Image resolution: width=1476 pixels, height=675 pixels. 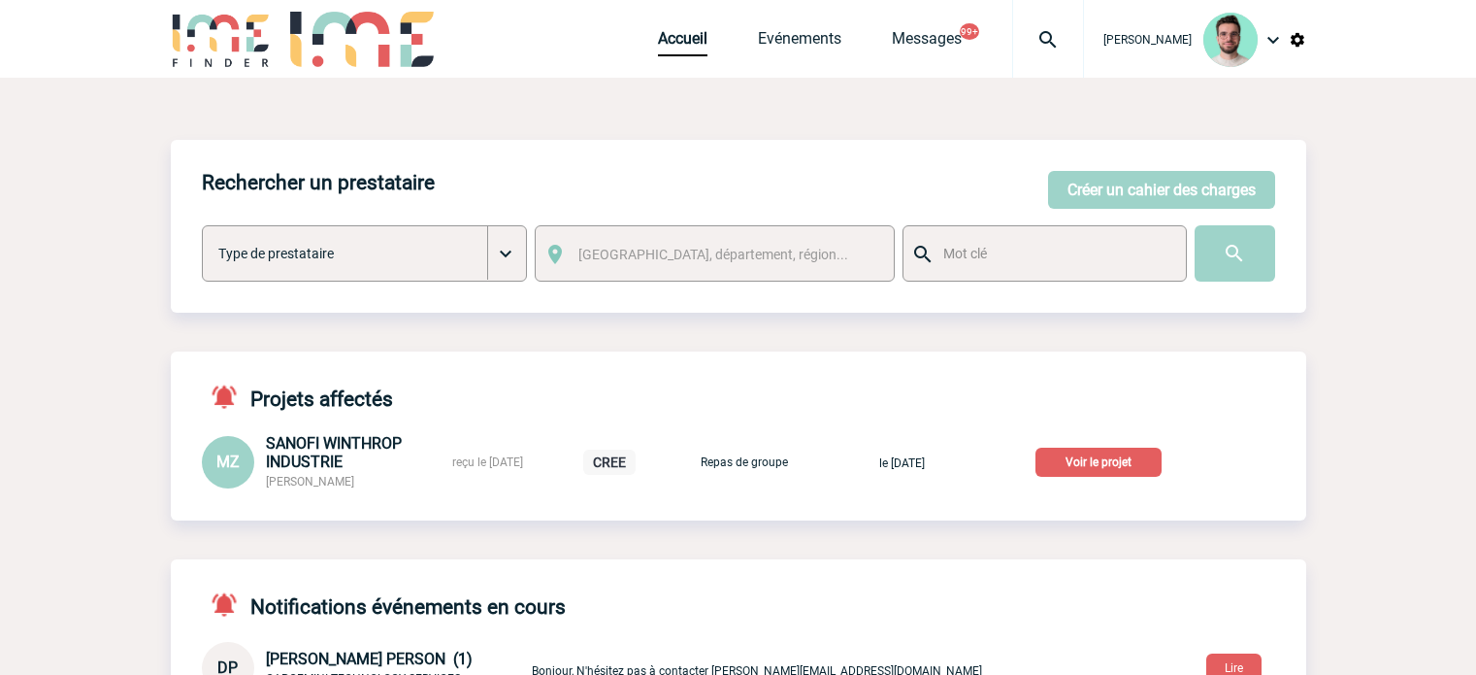 What do you see at coordinates (610, 462) in the screenshot?
I see `p: CREE` at bounding box center [610, 462].